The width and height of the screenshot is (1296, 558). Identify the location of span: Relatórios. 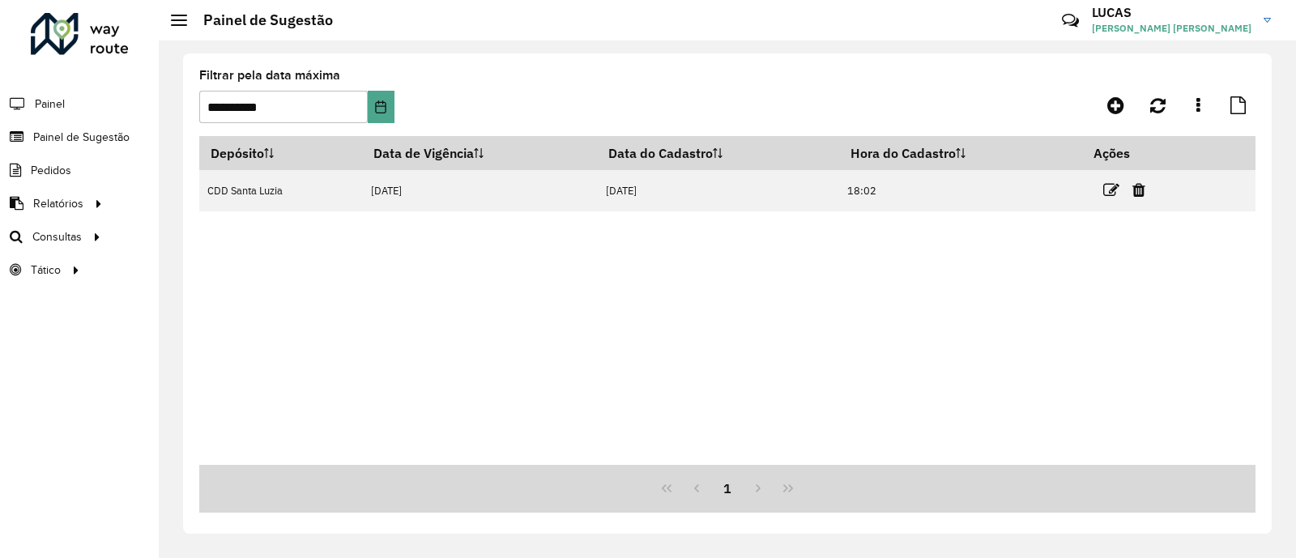
(58, 203).